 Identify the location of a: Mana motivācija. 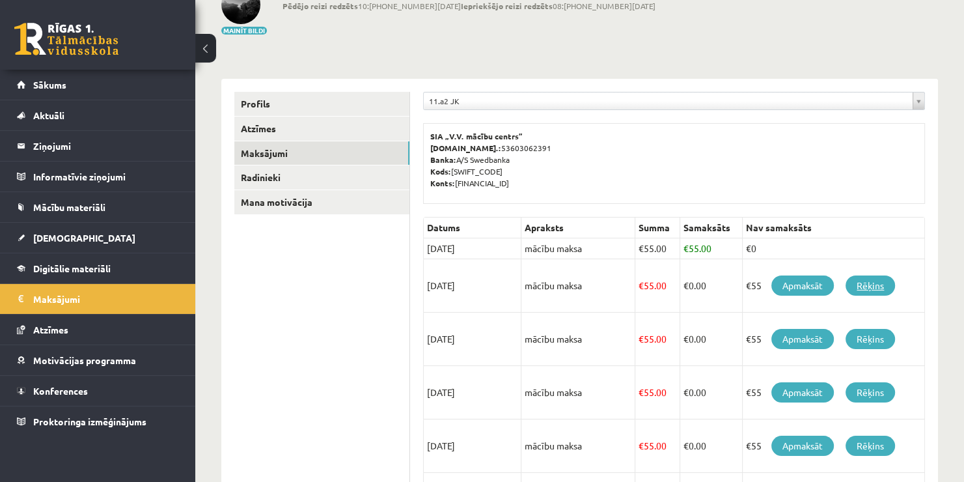
(322, 202).